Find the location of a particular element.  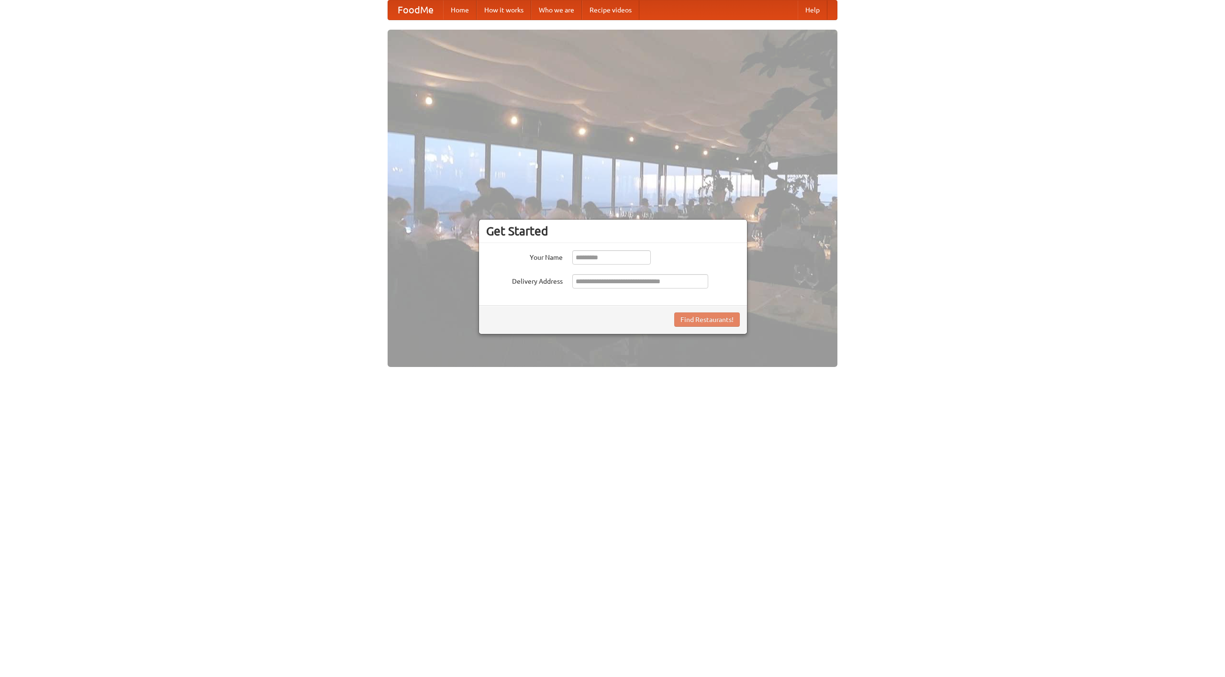

label: Your Name is located at coordinates (524, 256).